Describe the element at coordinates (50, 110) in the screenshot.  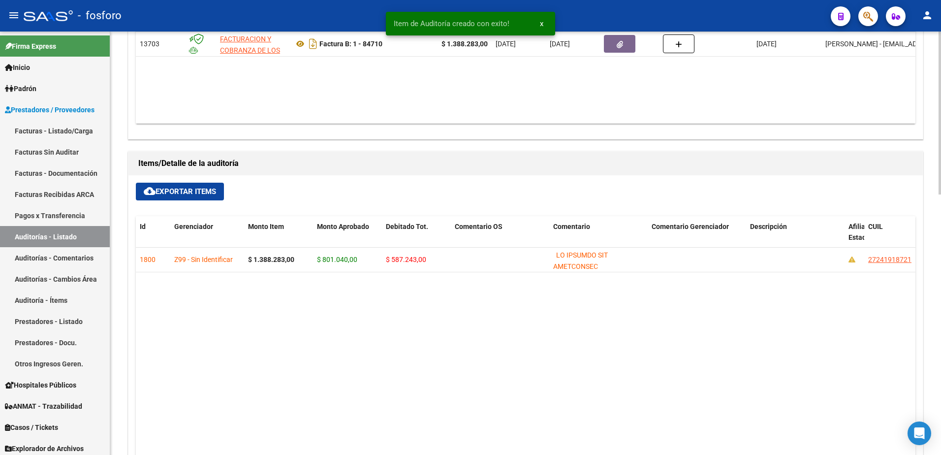
I see `span: Prestadores / Proveedores` at that location.